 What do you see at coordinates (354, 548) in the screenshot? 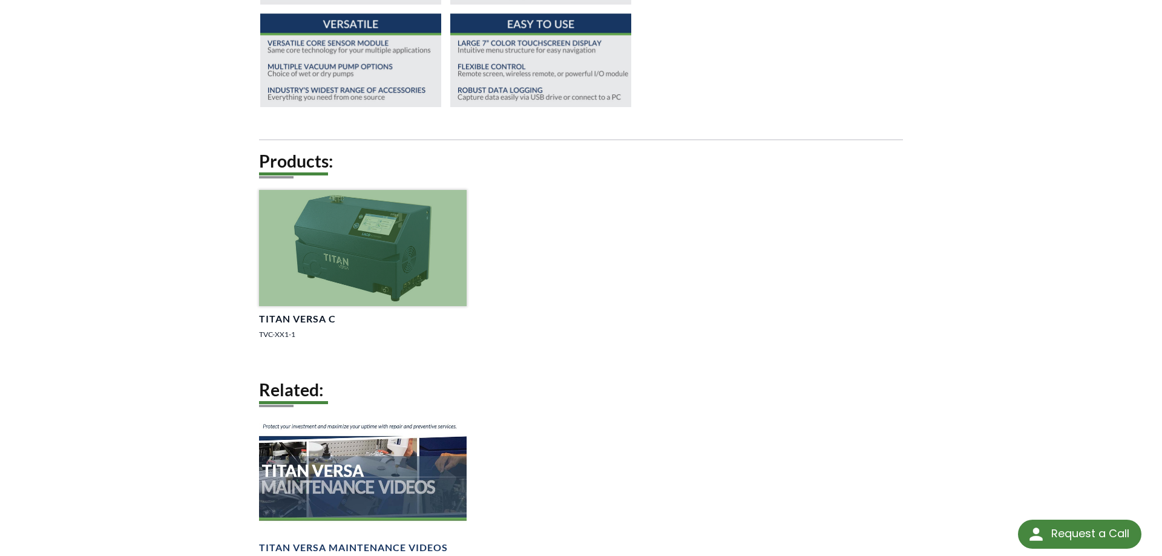
I see `h4: TITAN VERSA Maintenance Videos` at bounding box center [354, 548].